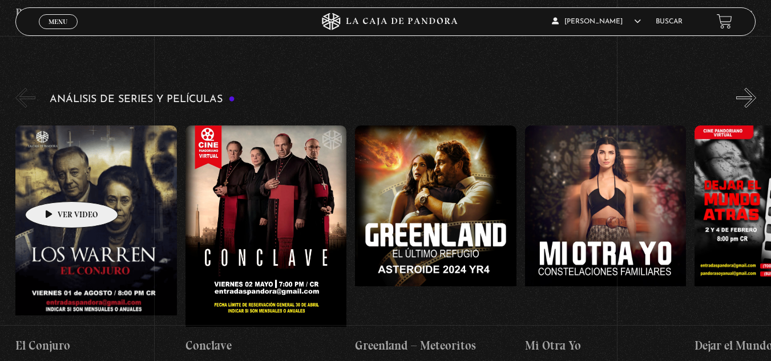 This screenshot has height=361, width=771. Describe the element at coordinates (58, 22) in the screenshot. I see `span: Menu` at that location.